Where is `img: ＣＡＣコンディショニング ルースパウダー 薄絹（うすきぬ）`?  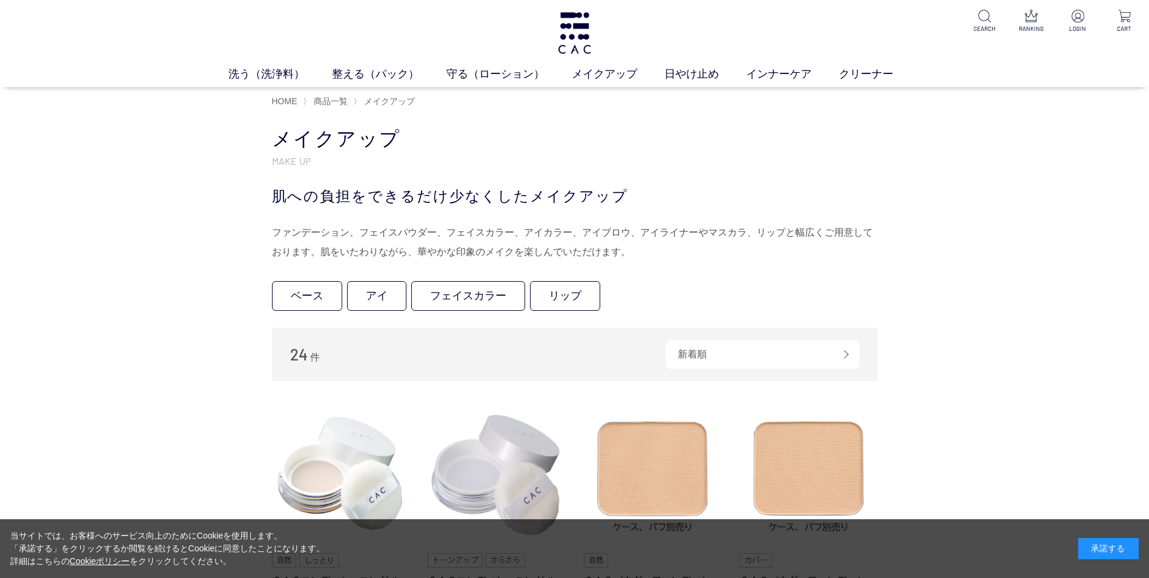
img: ＣＡＣコンディショニング ルースパウダー 薄絹（うすきぬ） is located at coordinates (341, 474).